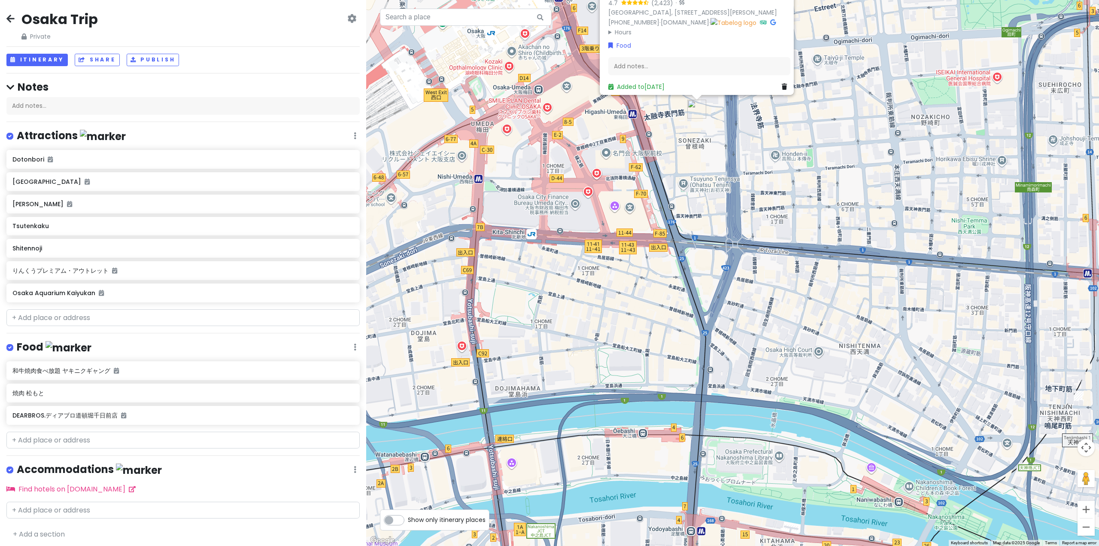  I want to click on button: Share, so click(97, 60).